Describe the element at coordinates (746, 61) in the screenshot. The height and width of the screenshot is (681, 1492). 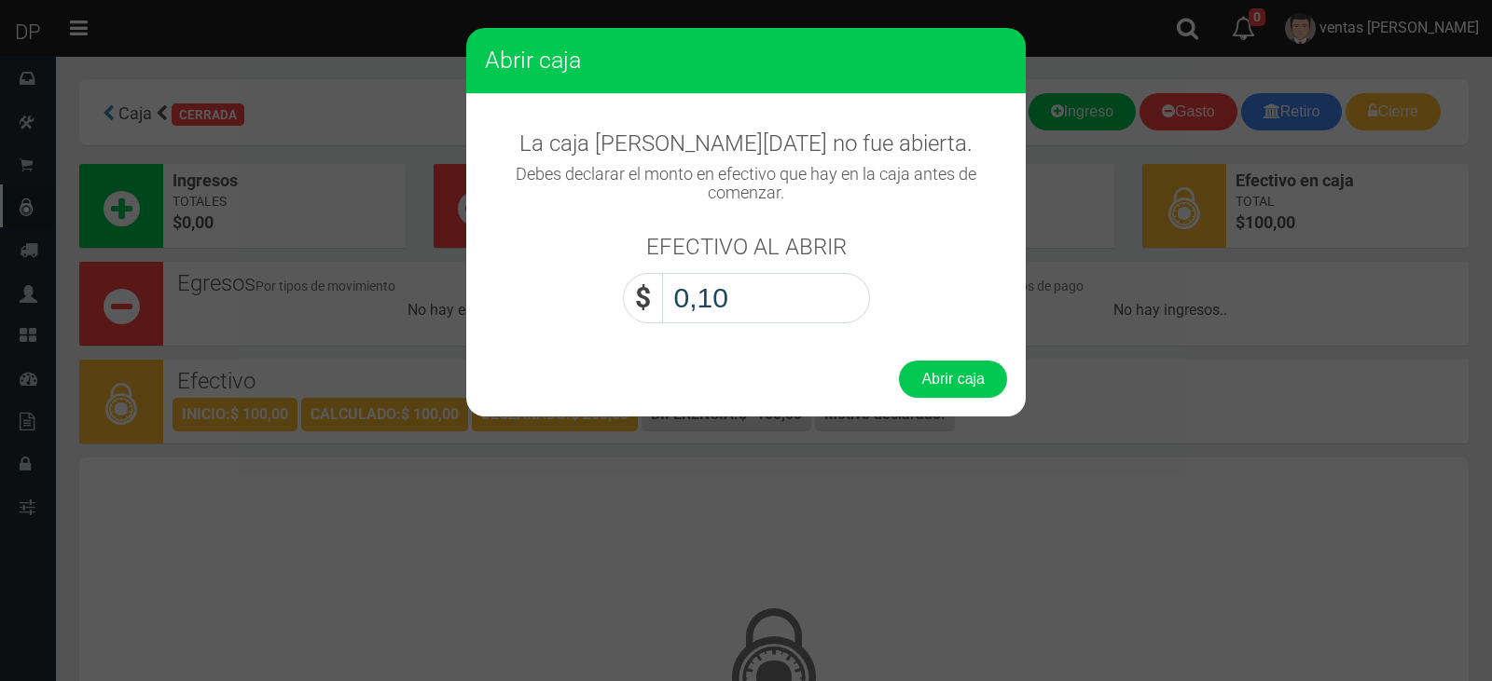
I see `h3: Abrir caja` at that location.